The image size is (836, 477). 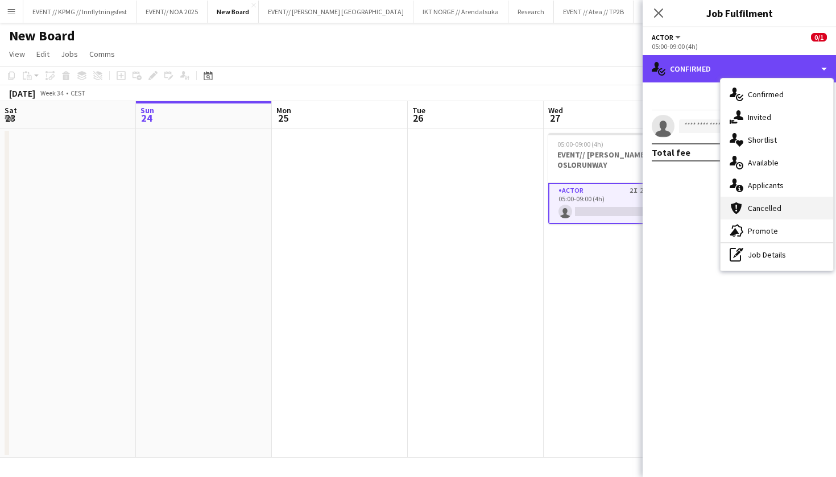 I want to click on app-card-role: Actor2I2A0/105:00-09:00 (4h), so click(x=612, y=204).